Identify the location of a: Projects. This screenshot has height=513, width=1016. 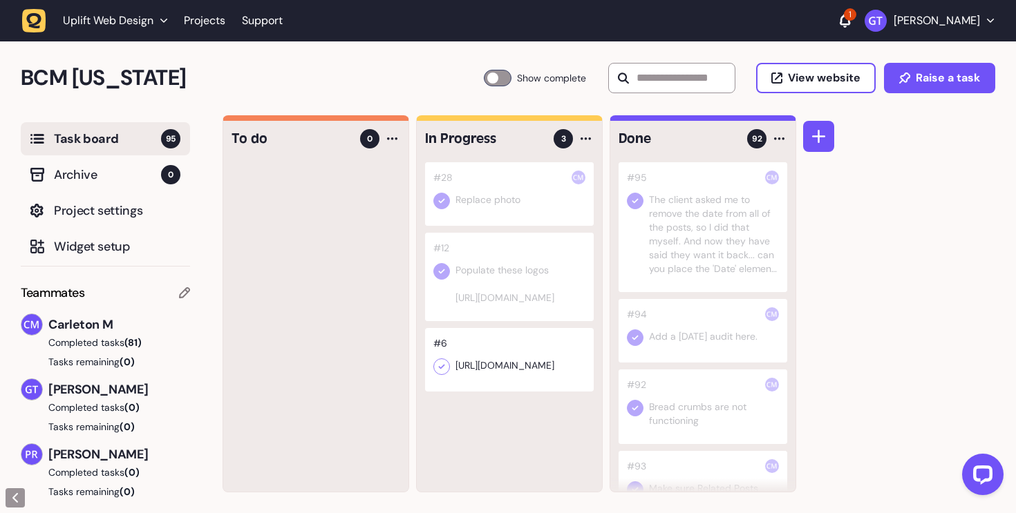
(205, 21).